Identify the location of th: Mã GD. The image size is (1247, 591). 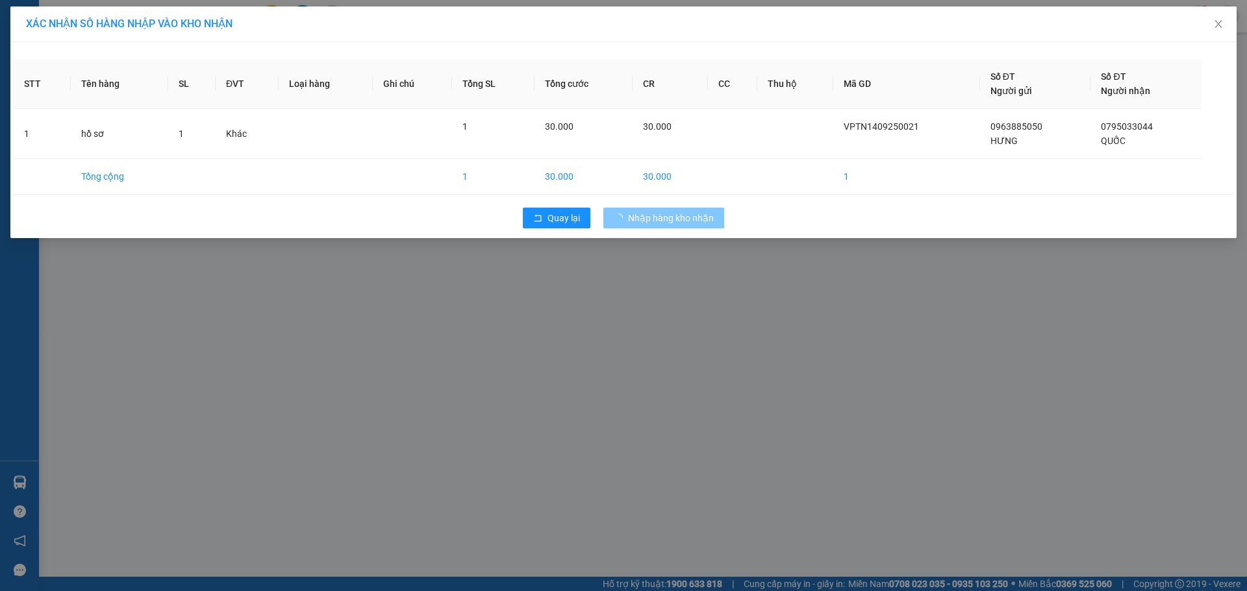
(906, 84).